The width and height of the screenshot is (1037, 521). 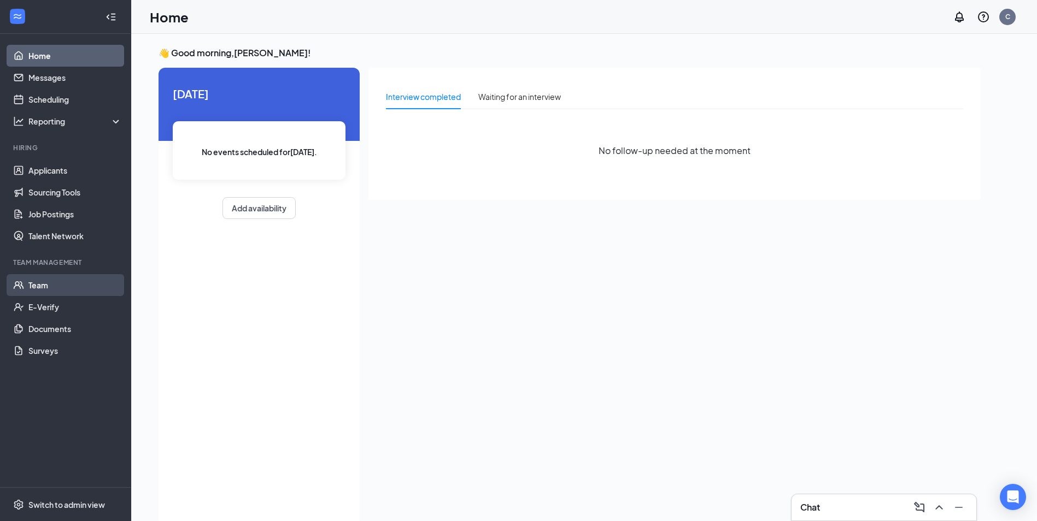 I want to click on div: Switch to admin view, so click(x=67, y=505).